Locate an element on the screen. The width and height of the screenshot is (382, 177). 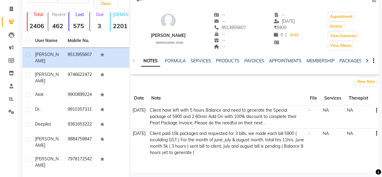
a: FORMULA is located at coordinates (175, 61).